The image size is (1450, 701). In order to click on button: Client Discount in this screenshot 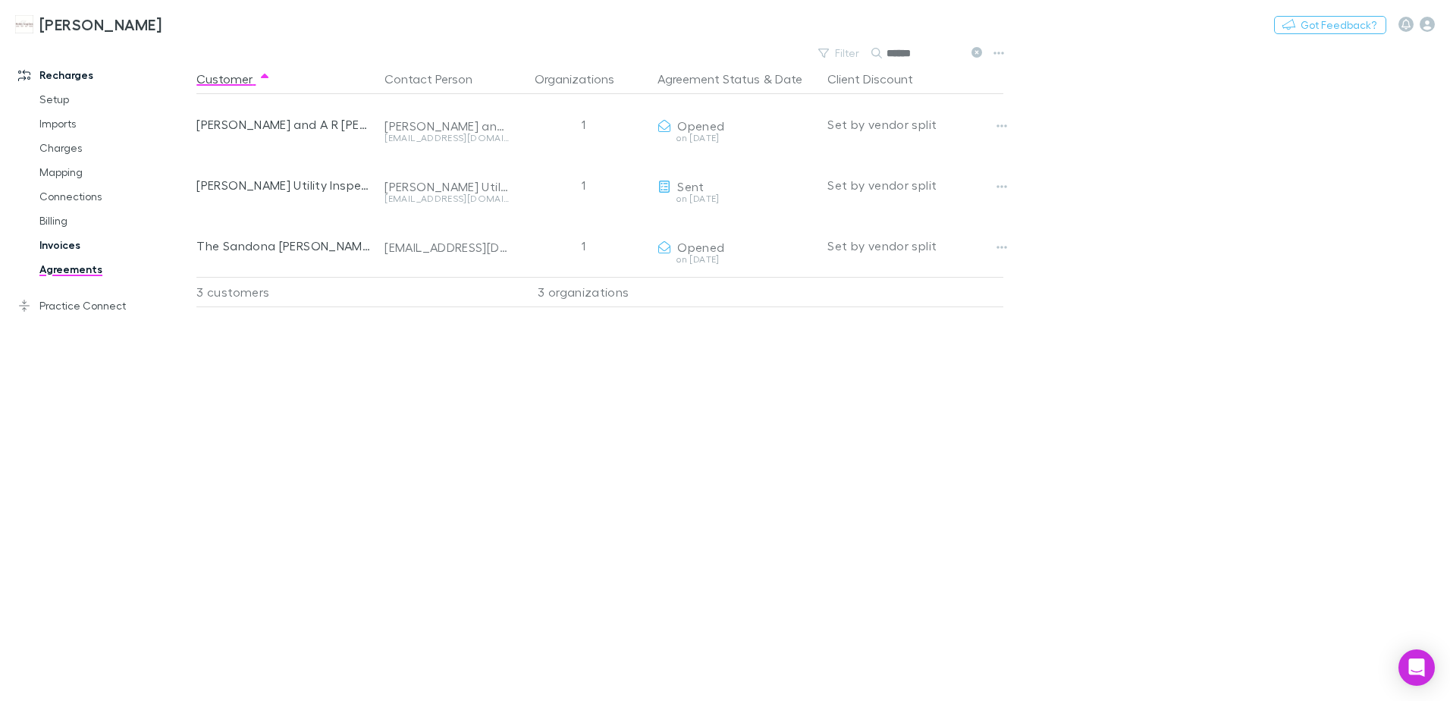, I will do `click(879, 79)`.